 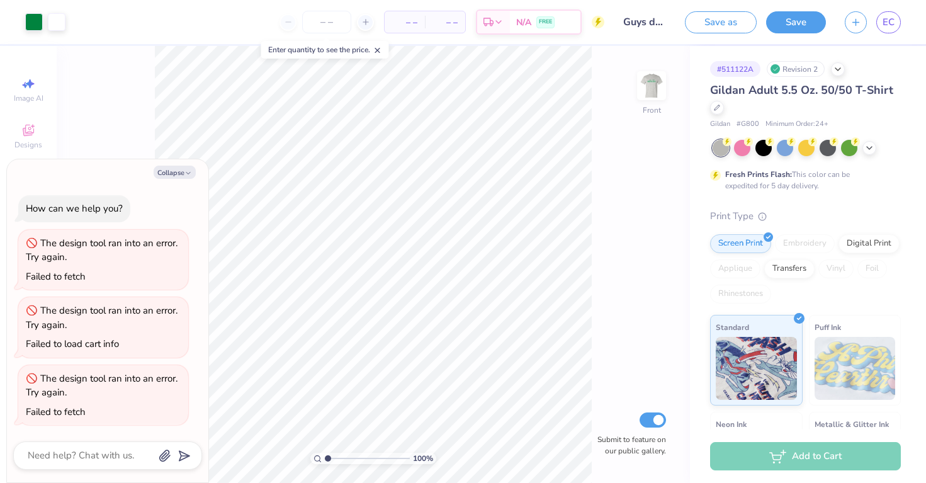 What do you see at coordinates (651, 110) in the screenshot?
I see `div: Front` at bounding box center [651, 110].